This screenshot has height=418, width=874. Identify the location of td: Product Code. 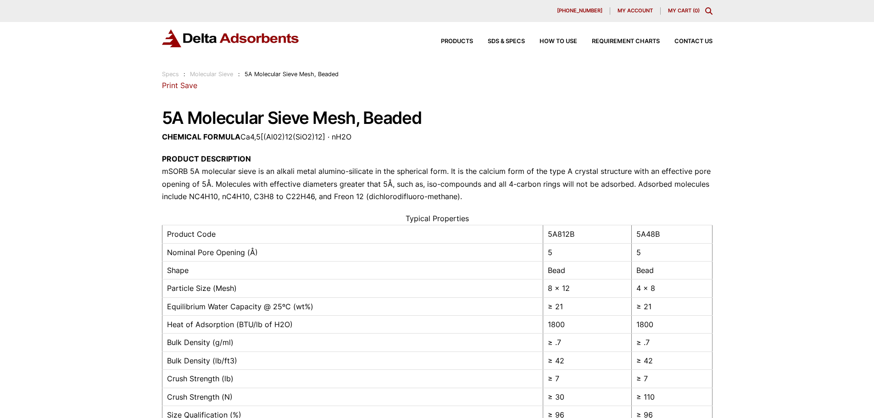
(353, 234).